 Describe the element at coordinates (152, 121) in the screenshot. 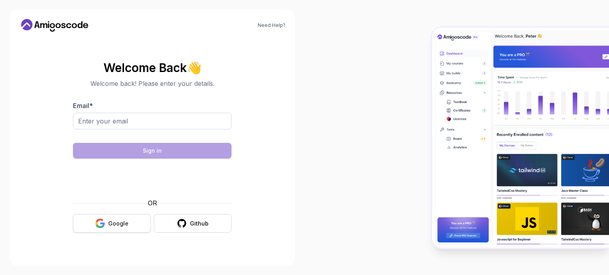

I see `input: Enter your email` at that location.